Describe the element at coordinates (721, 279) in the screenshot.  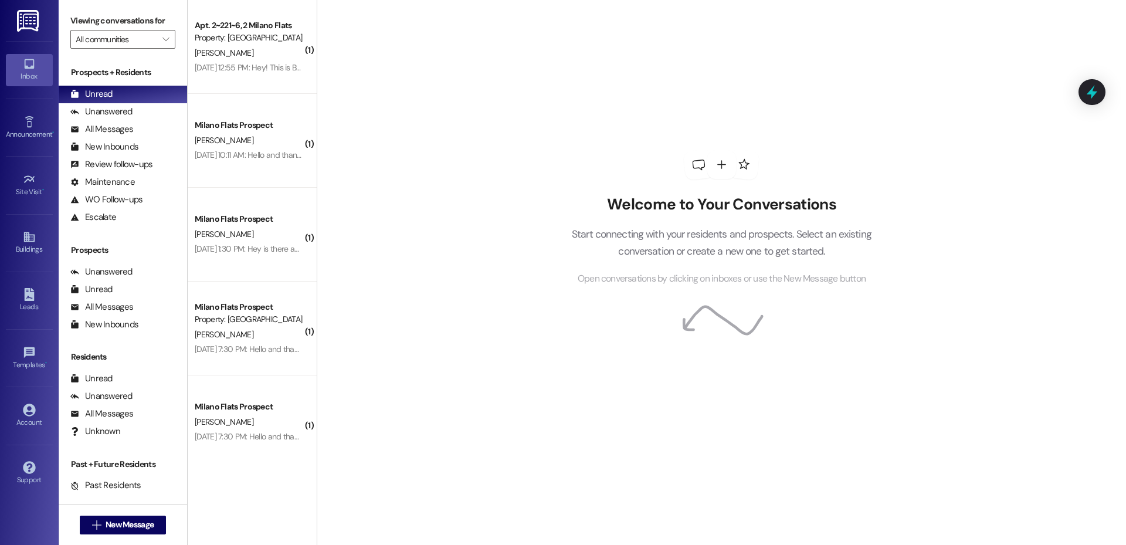
I see `span: Open conversations by clicking on inboxes or use the New Message button` at that location.